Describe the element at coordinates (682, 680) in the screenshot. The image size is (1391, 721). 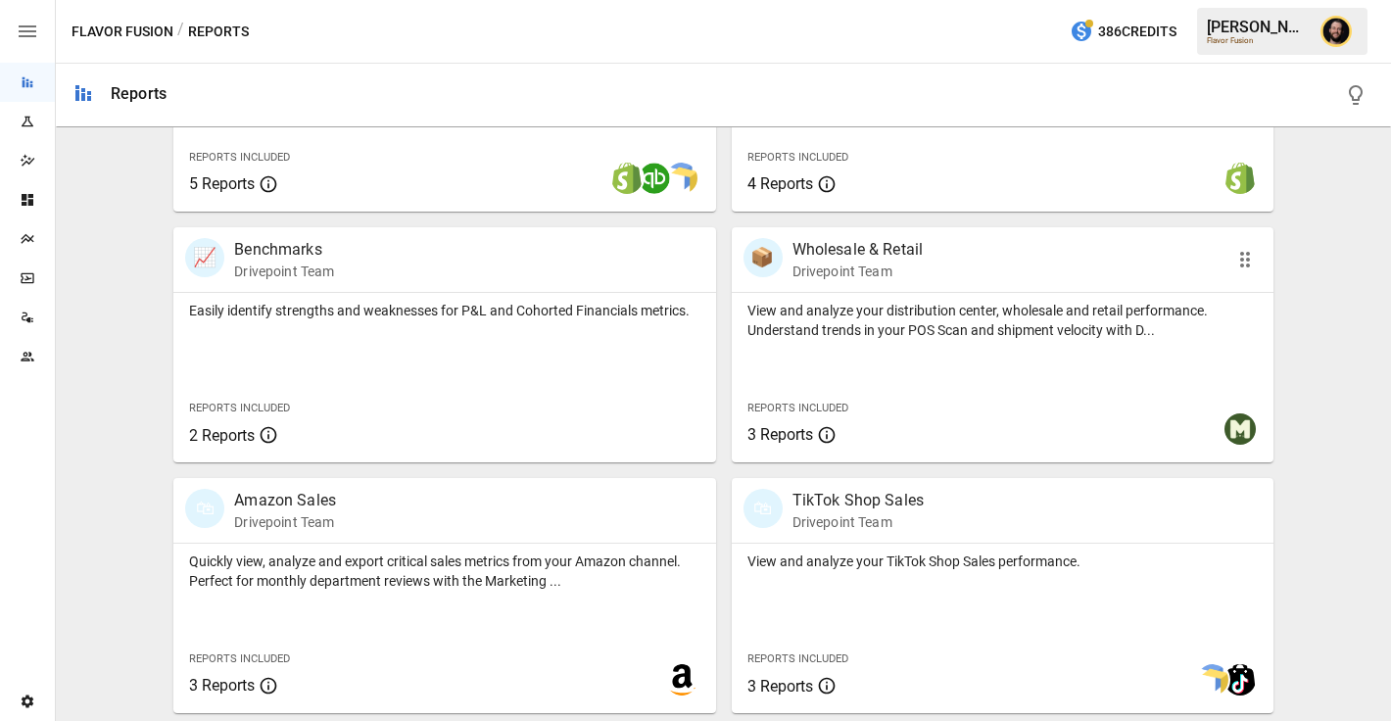
I see `img: amazon` at that location.